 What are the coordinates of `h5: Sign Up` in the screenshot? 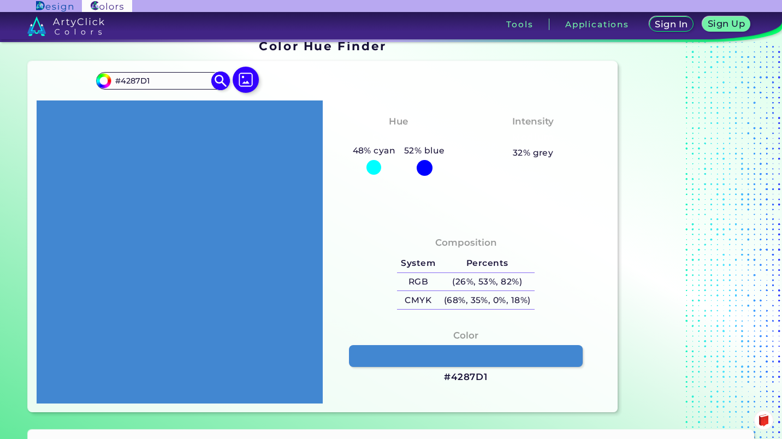 It's located at (726, 23).